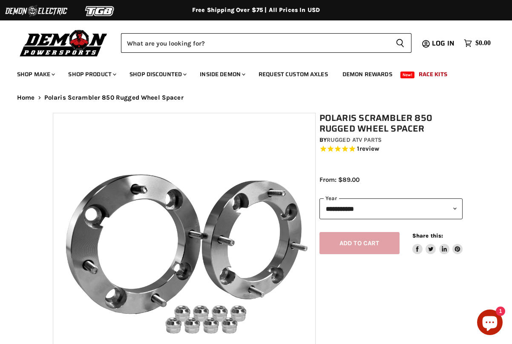 The image size is (512, 344). I want to click on span: New!, so click(408, 75).